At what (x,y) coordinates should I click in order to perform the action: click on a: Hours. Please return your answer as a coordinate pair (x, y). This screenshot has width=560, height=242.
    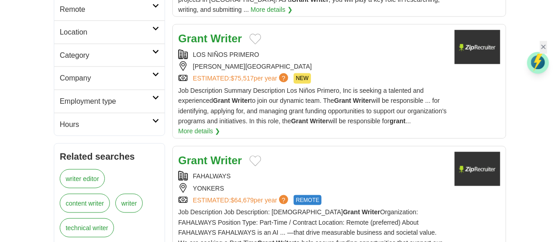
    Looking at the image, I should click on (109, 124).